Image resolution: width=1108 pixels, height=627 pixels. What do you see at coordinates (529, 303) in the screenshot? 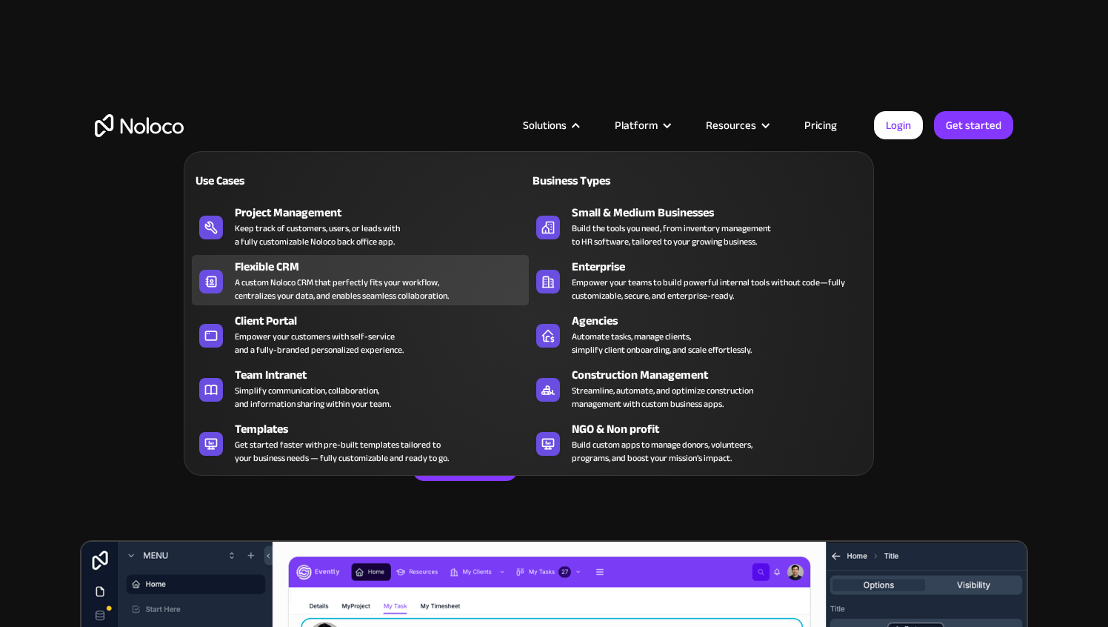
I see `nav: Solutions` at bounding box center [529, 303].